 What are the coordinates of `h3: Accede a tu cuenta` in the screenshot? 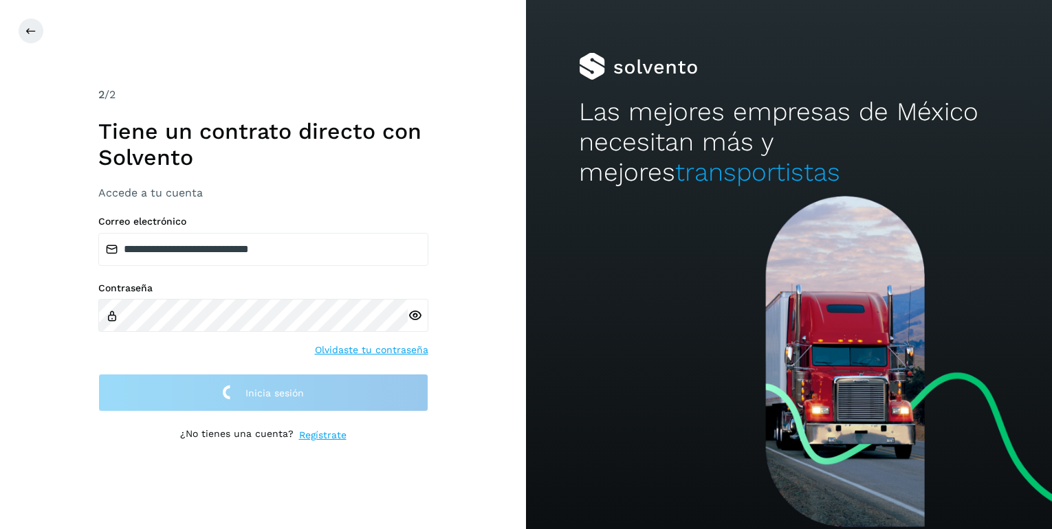 It's located at (263, 193).